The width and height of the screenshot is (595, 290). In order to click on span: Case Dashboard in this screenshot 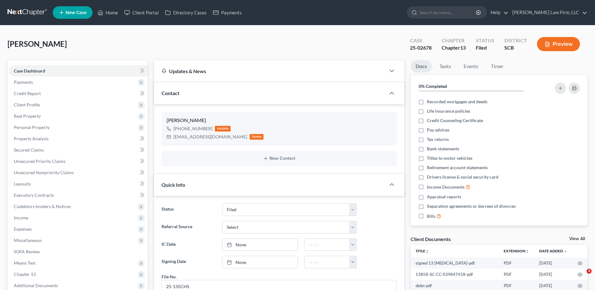, I will do `click(30, 71)`.